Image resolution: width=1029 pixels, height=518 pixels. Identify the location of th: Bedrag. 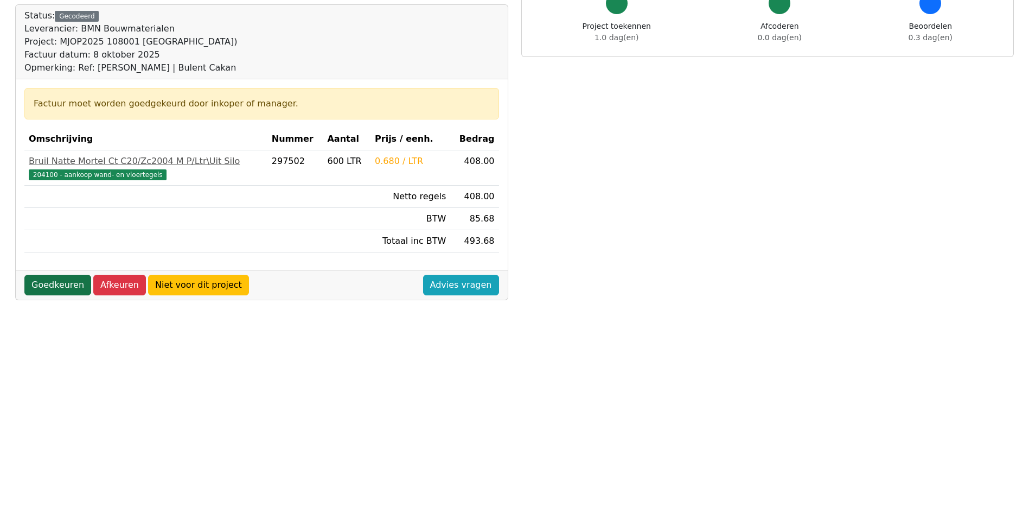
(474, 139).